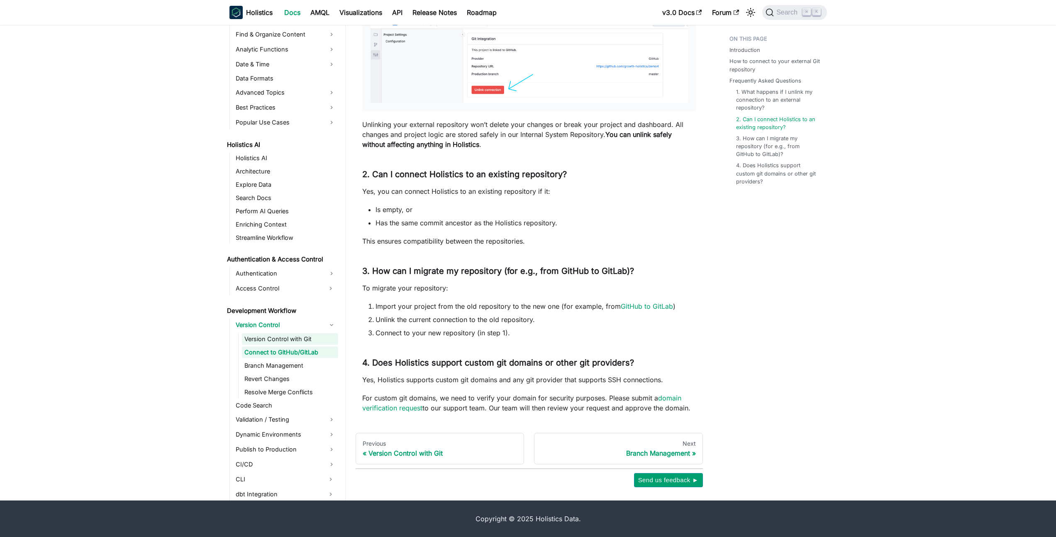 The height and width of the screenshot is (537, 1056). Describe the element at coordinates (278, 494) in the screenshot. I see `a: dbt Integration` at that location.